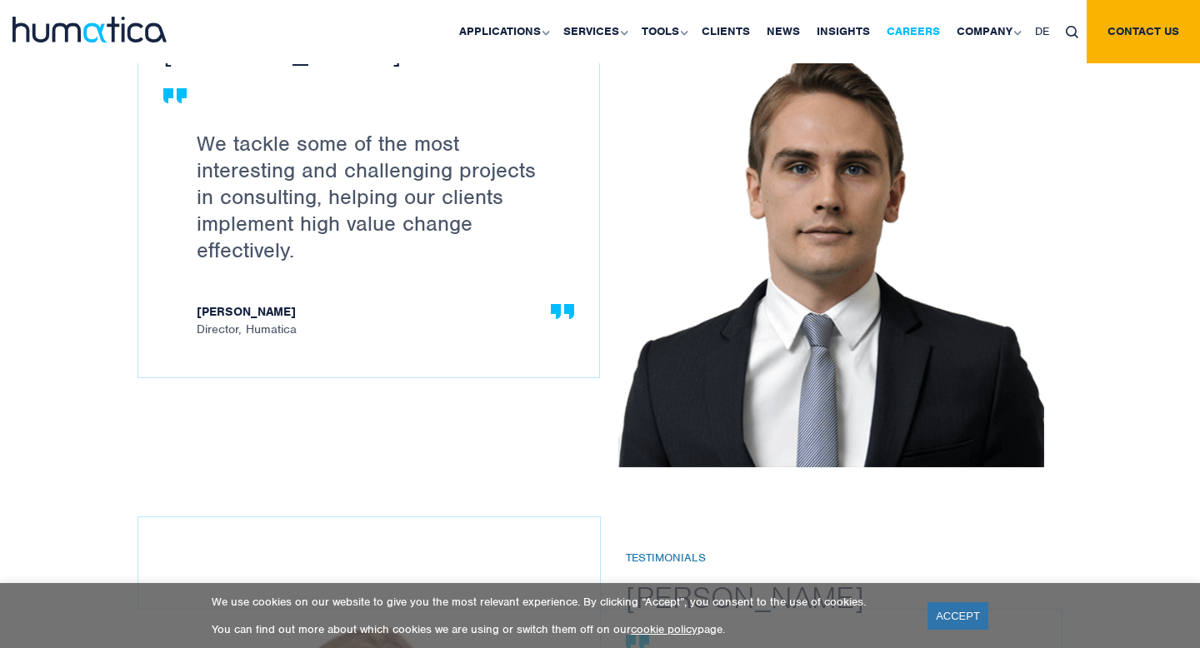 This screenshot has height=648, width=1200. Describe the element at coordinates (1041, 31) in the screenshot. I see `span: DE` at that location.